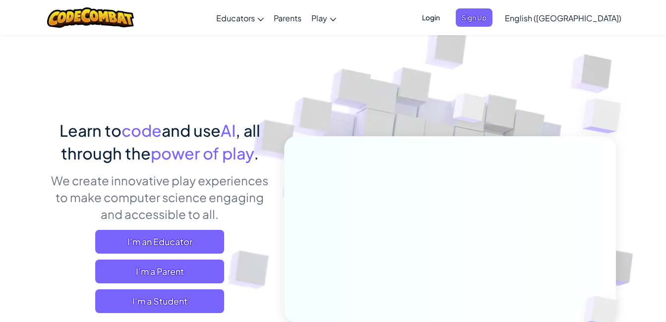  Describe the element at coordinates (191, 130) in the screenshot. I see `span: and use` at that location.